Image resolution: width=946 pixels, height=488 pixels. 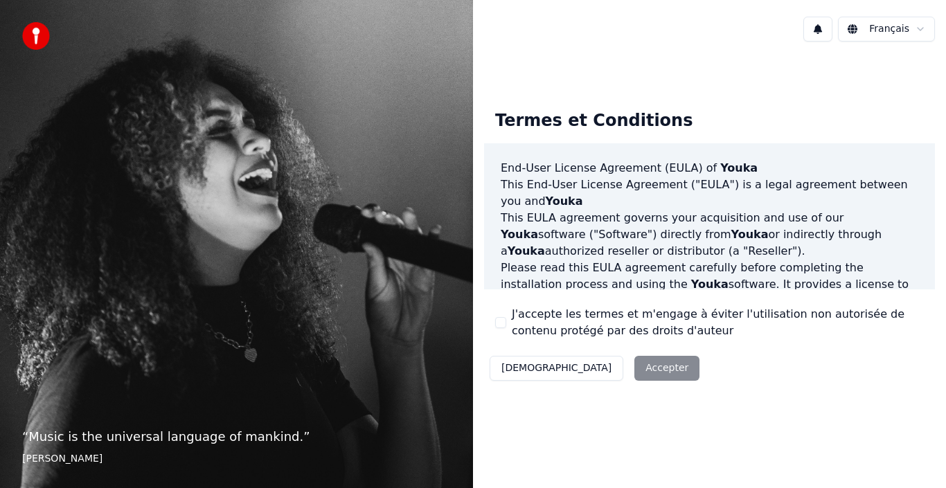 I want to click on p: “ Music is the universal language of mankind. ”, so click(x=236, y=437).